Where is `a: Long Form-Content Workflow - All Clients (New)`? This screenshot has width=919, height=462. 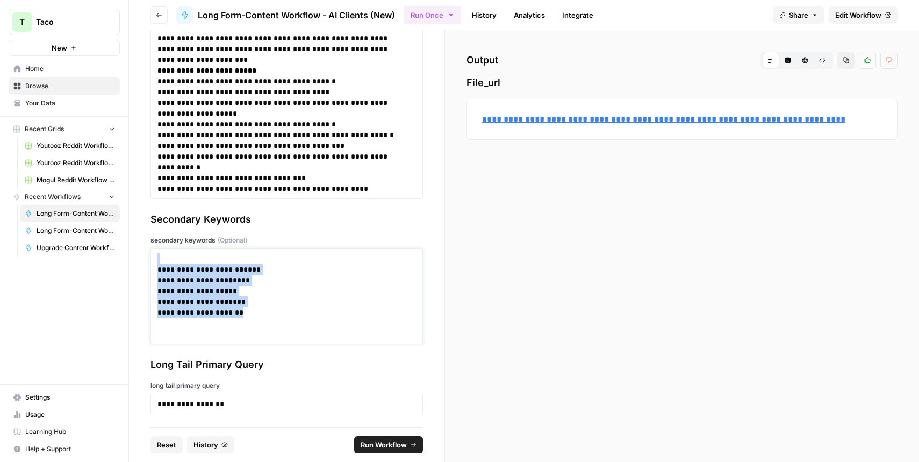 a: Long Form-Content Workflow - All Clients (New) is located at coordinates (70, 230).